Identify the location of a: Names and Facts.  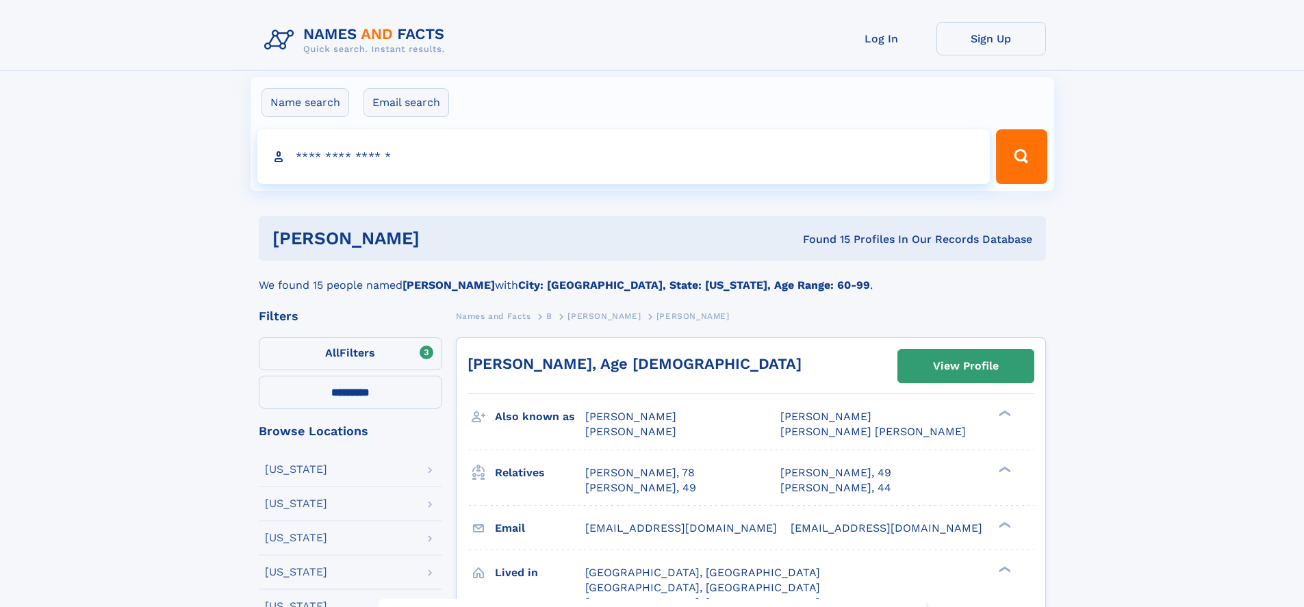
(494, 316).